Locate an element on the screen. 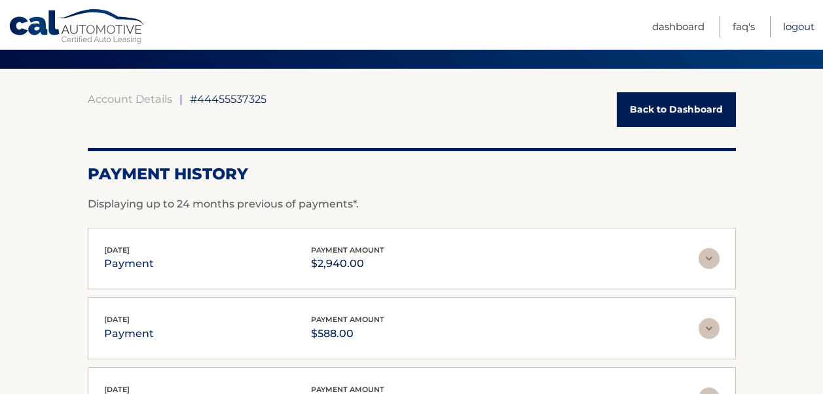  p: $588.00 is located at coordinates (348, 334).